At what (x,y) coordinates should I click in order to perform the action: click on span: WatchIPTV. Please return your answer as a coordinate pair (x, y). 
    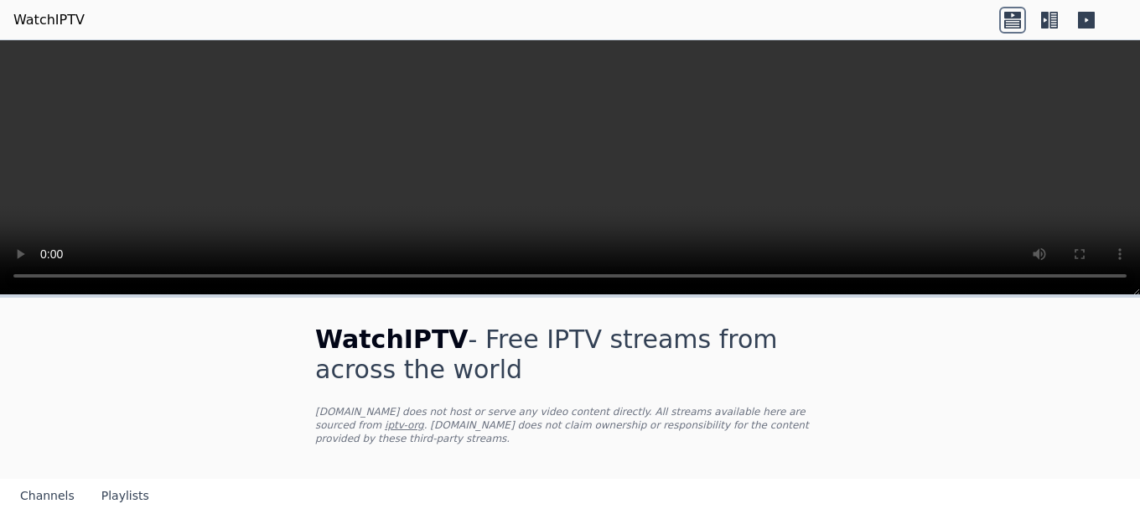
    Looking at the image, I should click on (392, 339).